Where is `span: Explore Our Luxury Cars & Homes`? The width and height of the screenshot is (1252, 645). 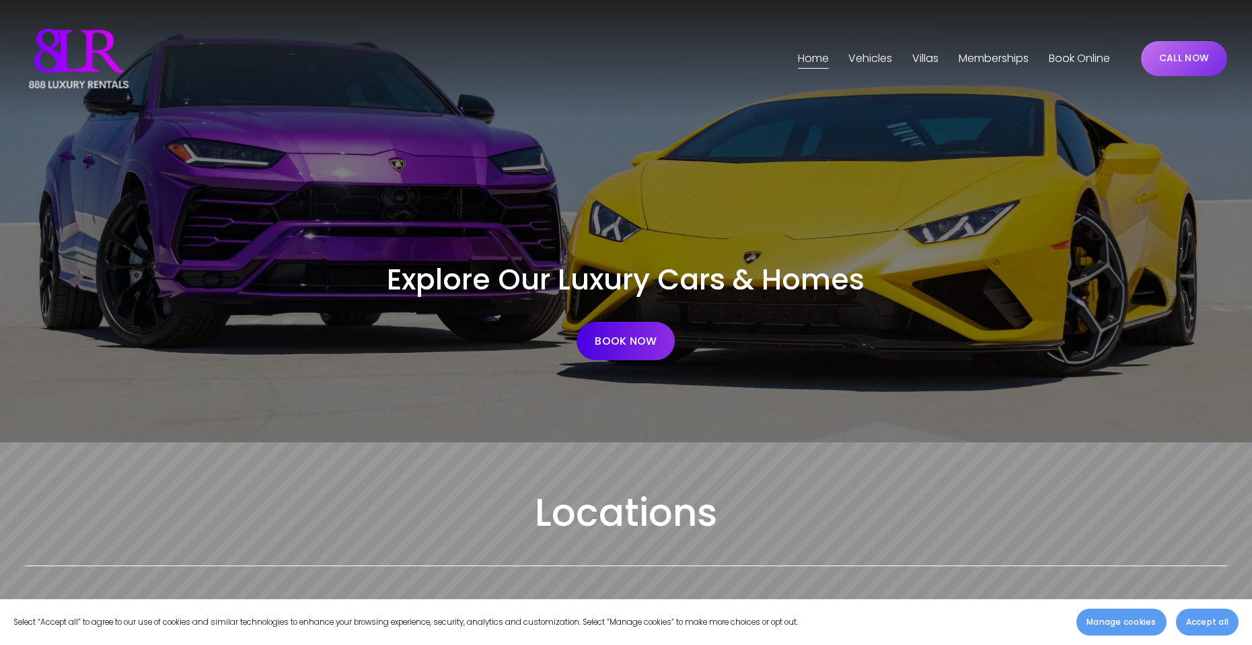 span: Explore Our Luxury Cars & Homes is located at coordinates (626, 279).